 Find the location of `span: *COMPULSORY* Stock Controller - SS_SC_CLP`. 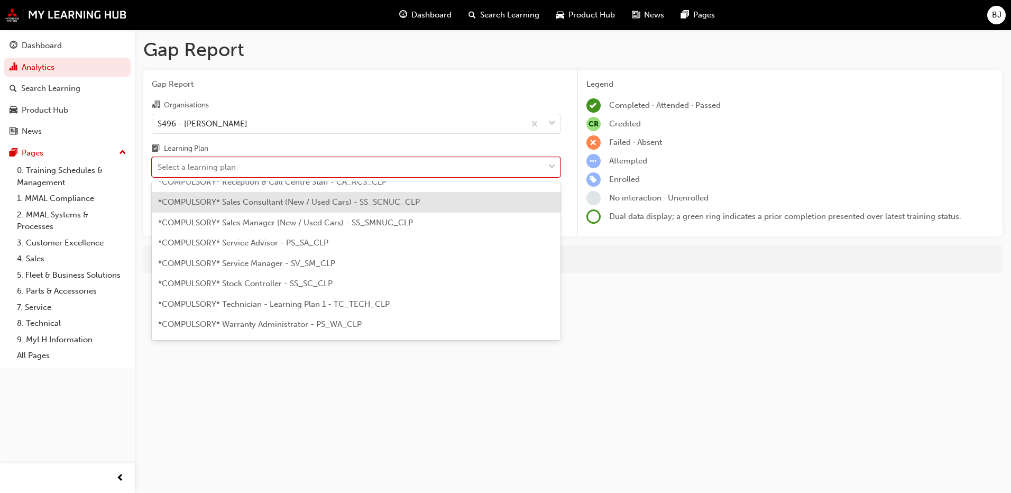

span: *COMPULSORY* Stock Controller - SS_SC_CLP is located at coordinates (245, 284).